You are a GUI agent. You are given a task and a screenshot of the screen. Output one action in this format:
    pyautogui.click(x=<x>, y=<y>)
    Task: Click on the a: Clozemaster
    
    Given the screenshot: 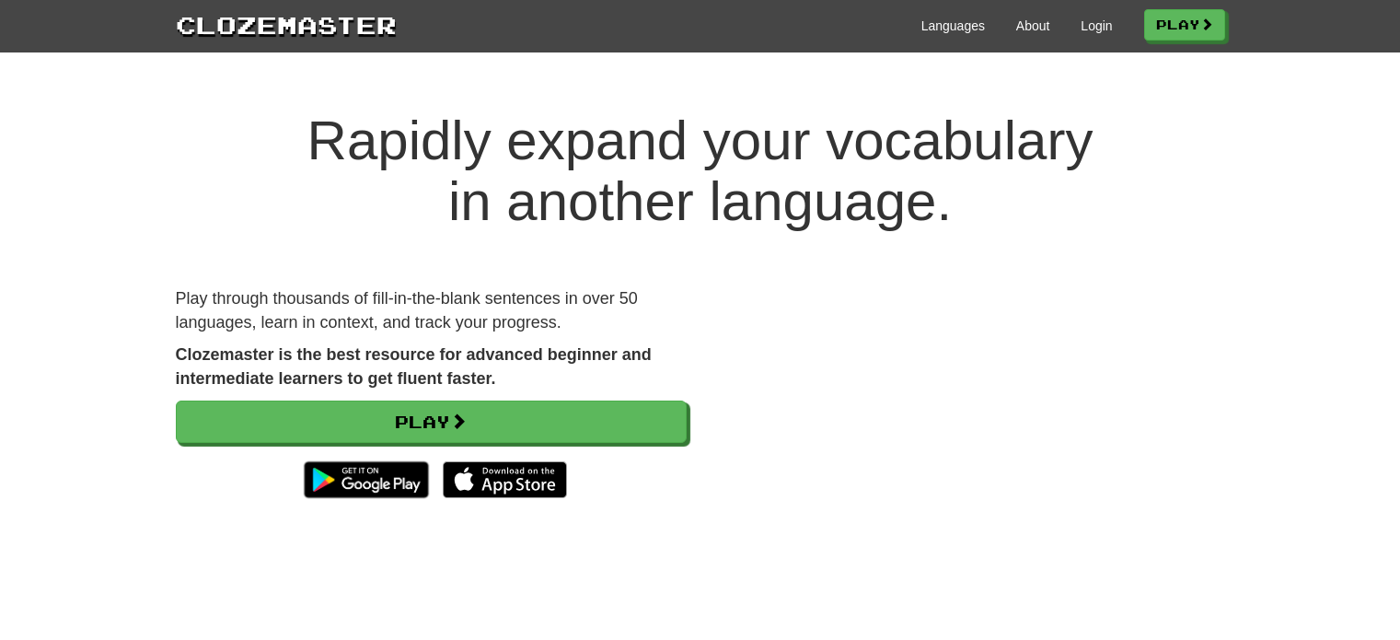 What is the action you would take?
    pyautogui.click(x=286, y=24)
    